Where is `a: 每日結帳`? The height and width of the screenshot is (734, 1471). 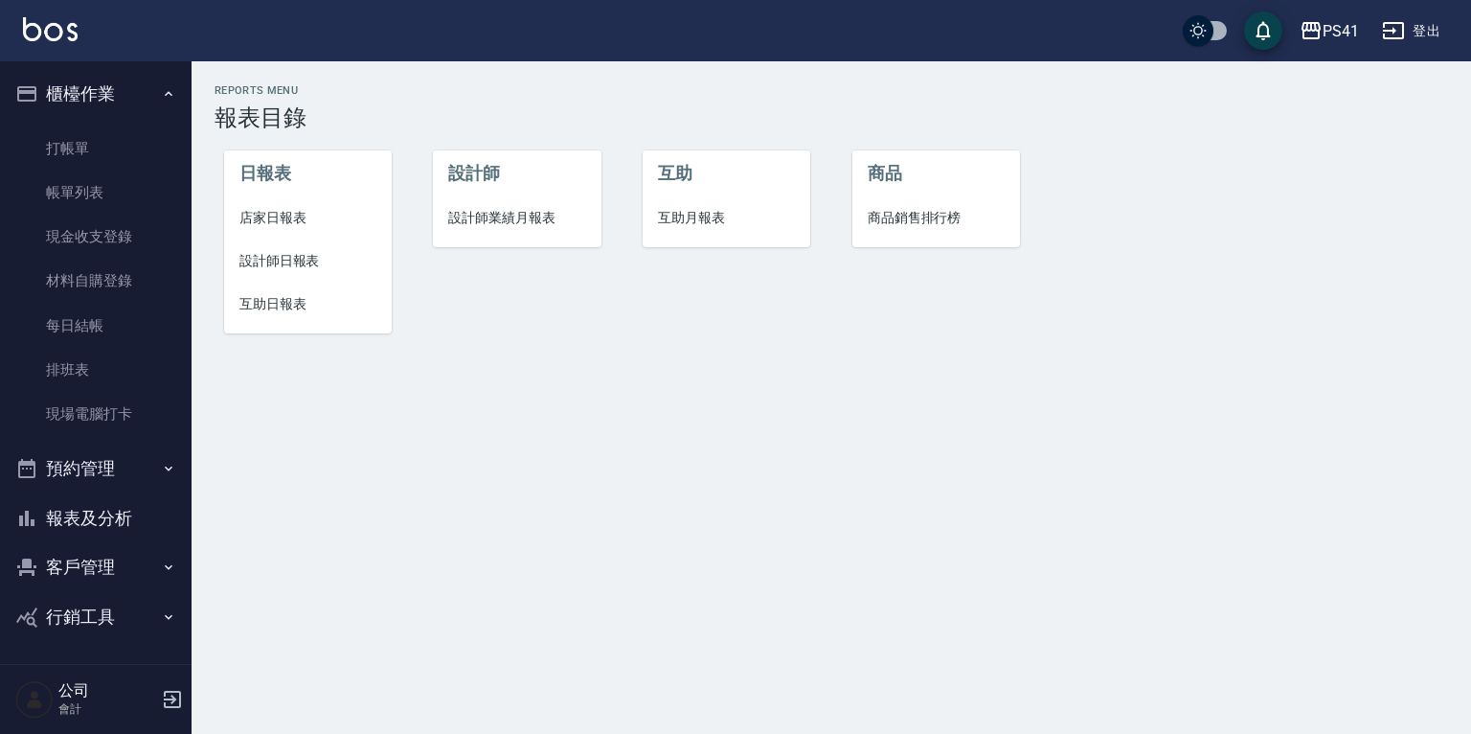
a: 每日結帳 is located at coordinates (96, 326).